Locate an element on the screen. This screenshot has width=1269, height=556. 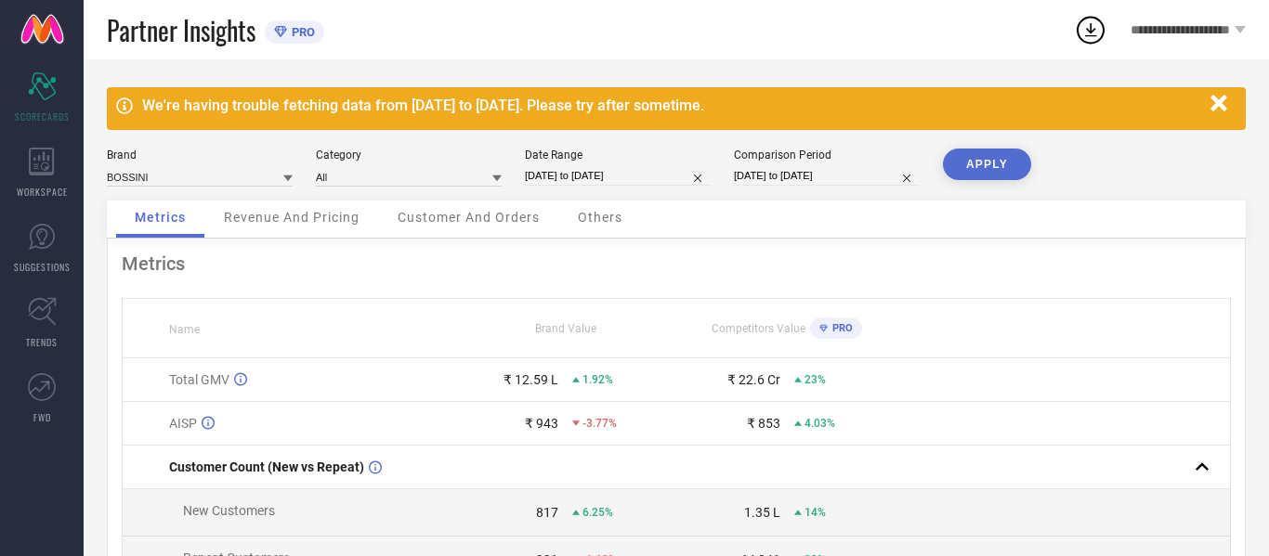
button: APPLY is located at coordinates (987, 164).